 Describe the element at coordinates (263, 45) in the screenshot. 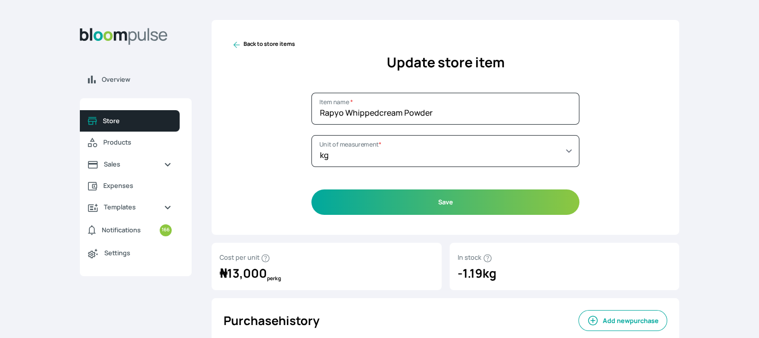

I see `a: Back to store items` at that location.